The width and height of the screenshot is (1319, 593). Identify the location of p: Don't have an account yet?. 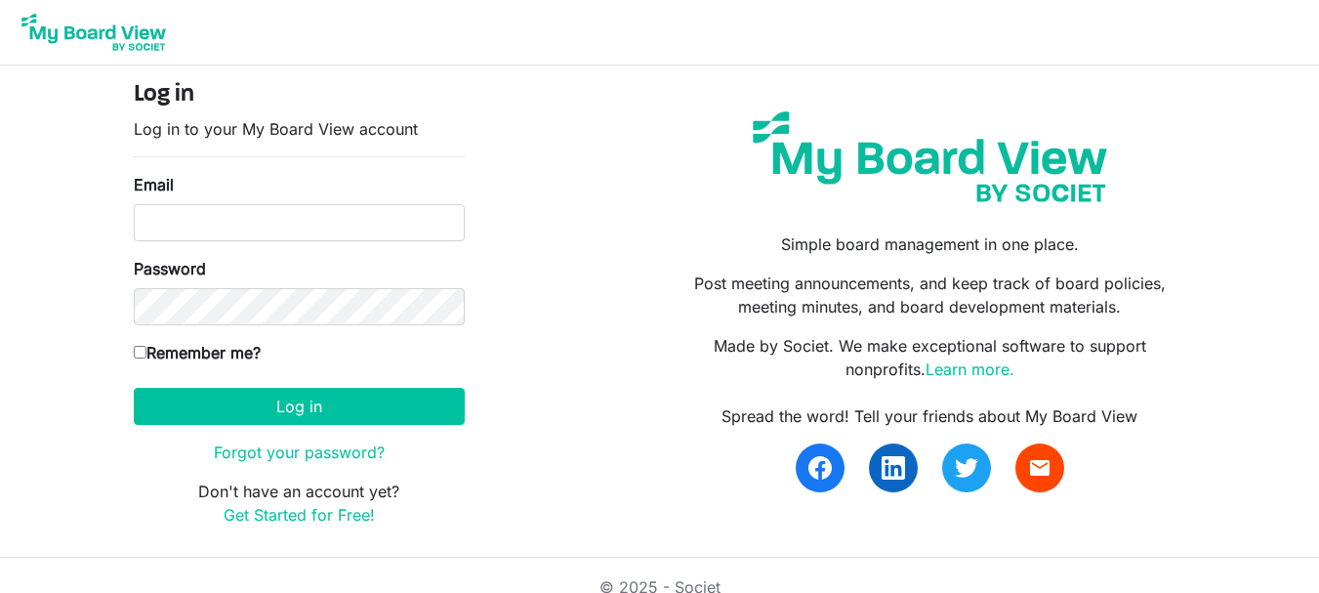
(299, 503).